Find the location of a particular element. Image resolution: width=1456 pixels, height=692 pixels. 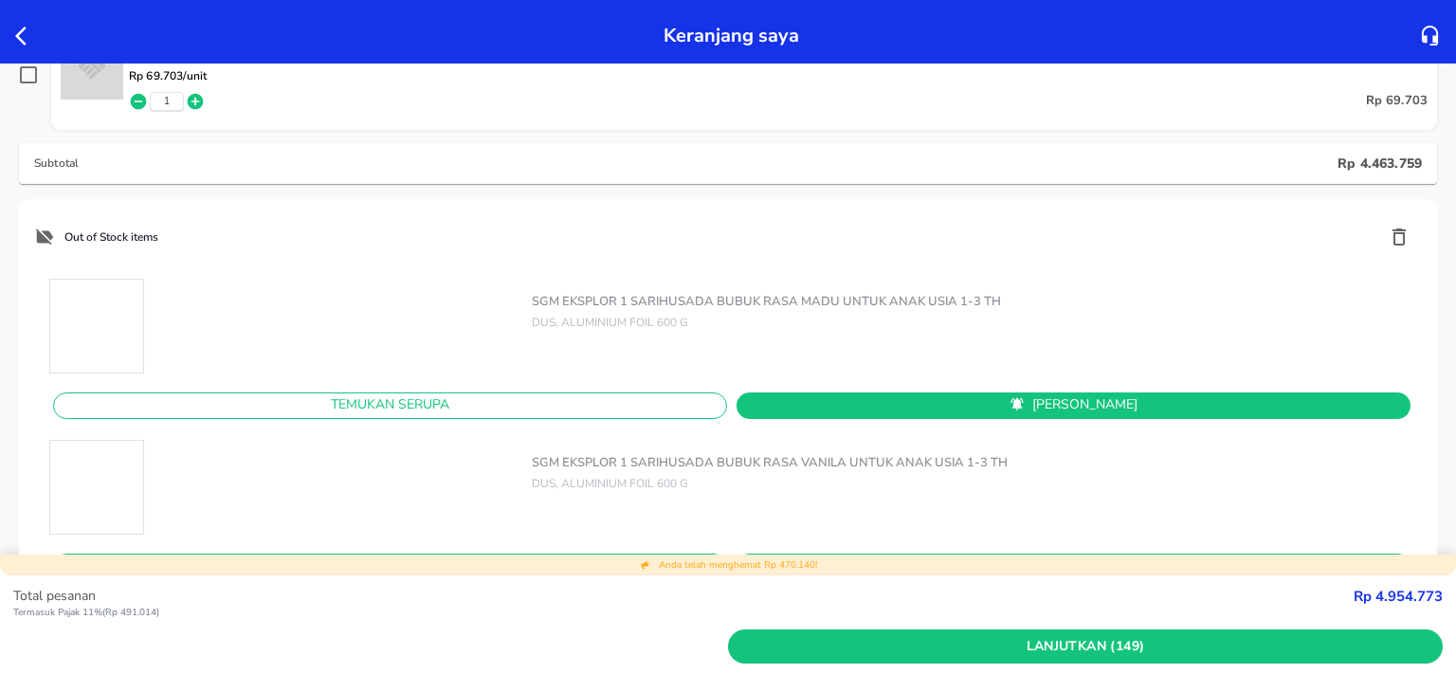

p: Total pesanan is located at coordinates (683, 595).